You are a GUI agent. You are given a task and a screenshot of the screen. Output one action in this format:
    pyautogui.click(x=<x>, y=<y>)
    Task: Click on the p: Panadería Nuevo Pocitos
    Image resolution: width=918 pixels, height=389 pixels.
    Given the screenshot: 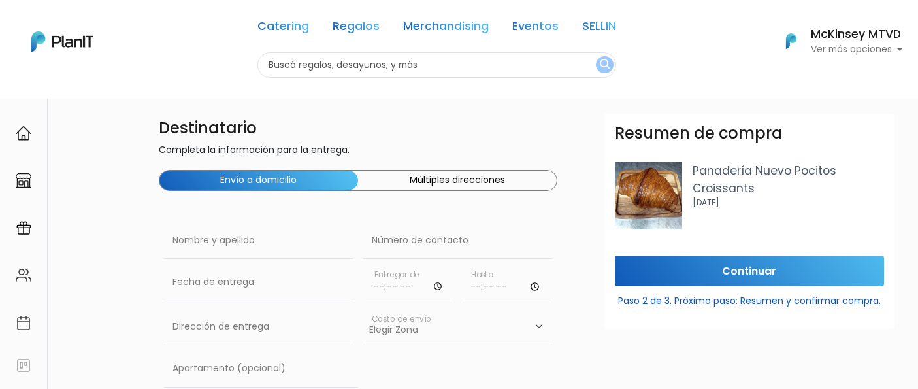 What is the action you would take?
    pyautogui.click(x=788, y=171)
    